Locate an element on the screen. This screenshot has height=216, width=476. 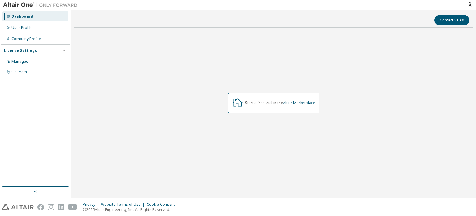
div: Cookie Consent is located at coordinates (163, 204).